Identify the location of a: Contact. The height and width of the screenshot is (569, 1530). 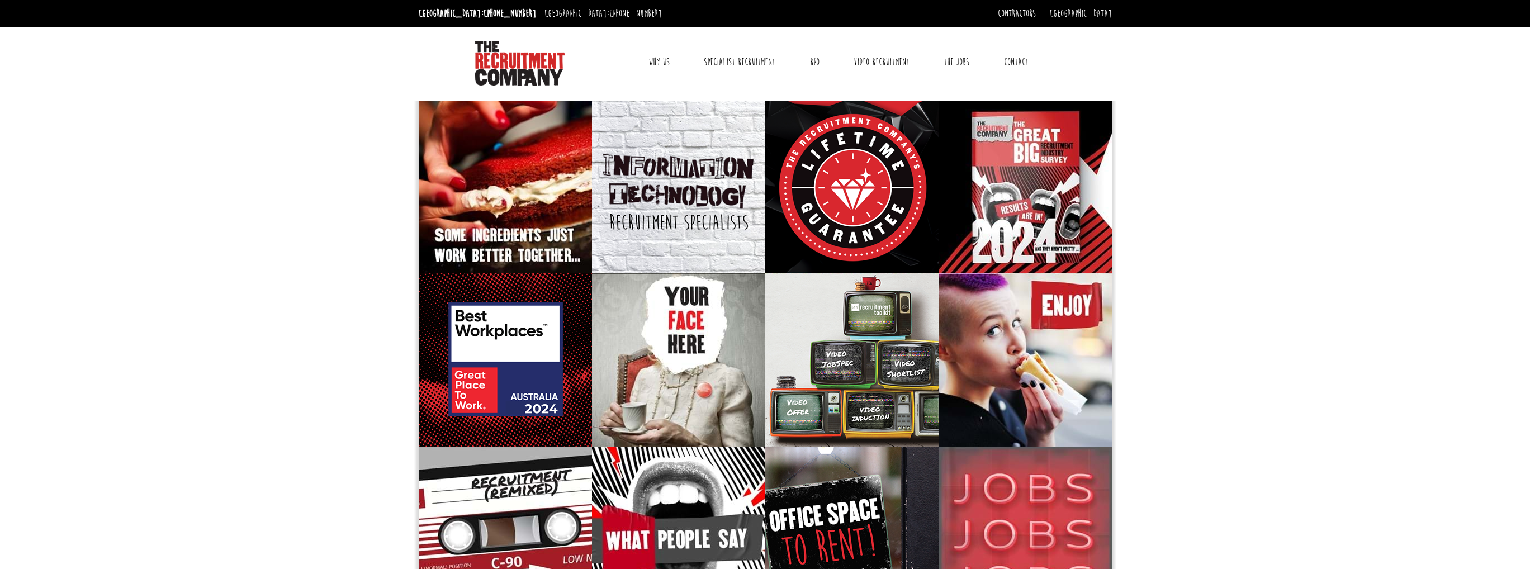
(1016, 62).